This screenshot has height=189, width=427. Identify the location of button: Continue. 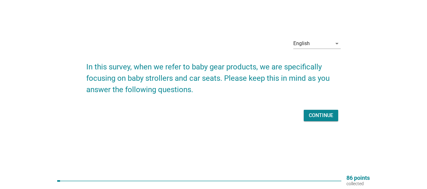
(321, 116).